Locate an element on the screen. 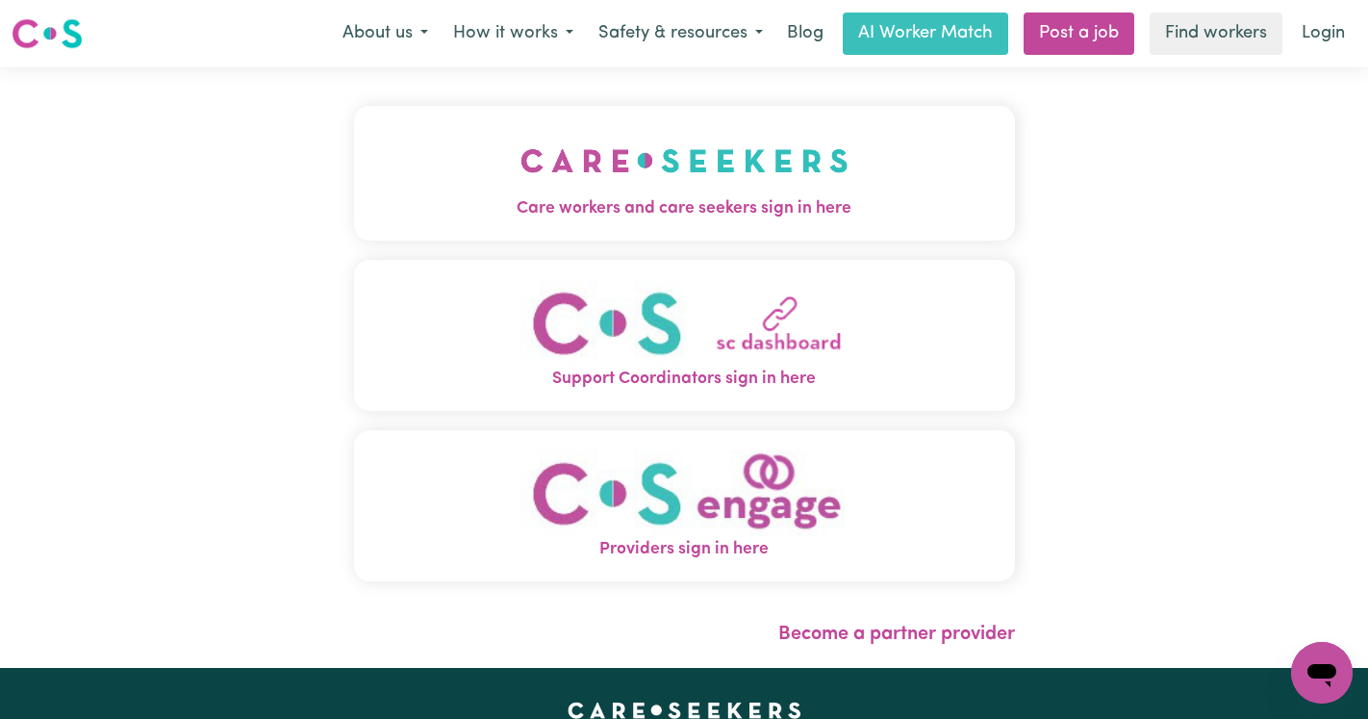 The image size is (1368, 719). button: Providers sign in here is located at coordinates (684, 505).